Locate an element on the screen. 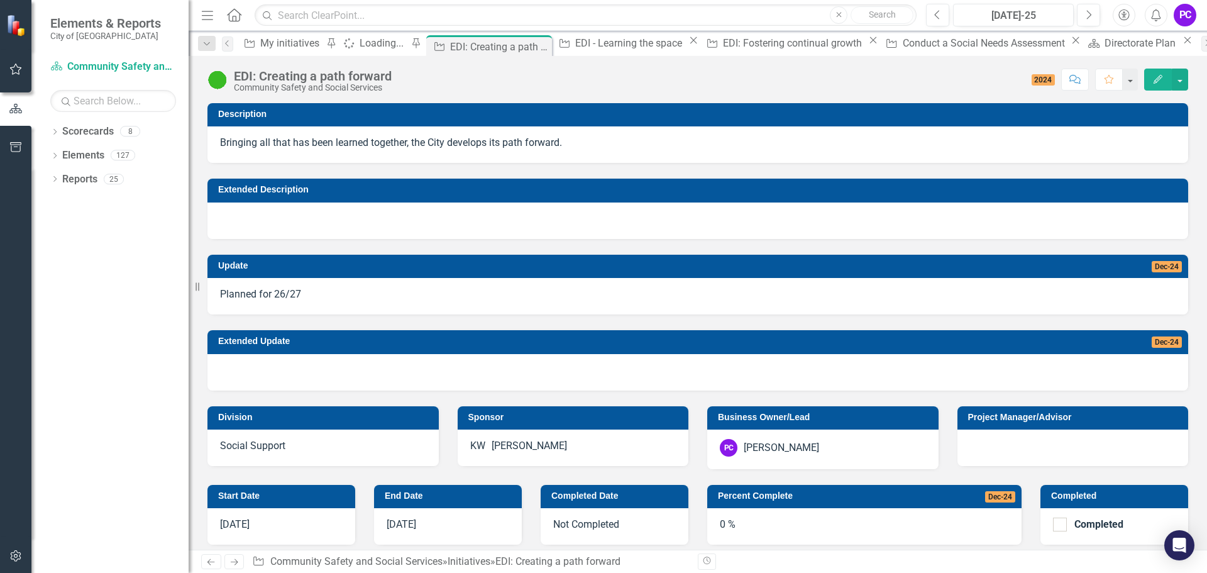 The image size is (1207, 573). div: EDI - Learning the space is located at coordinates (630, 43).